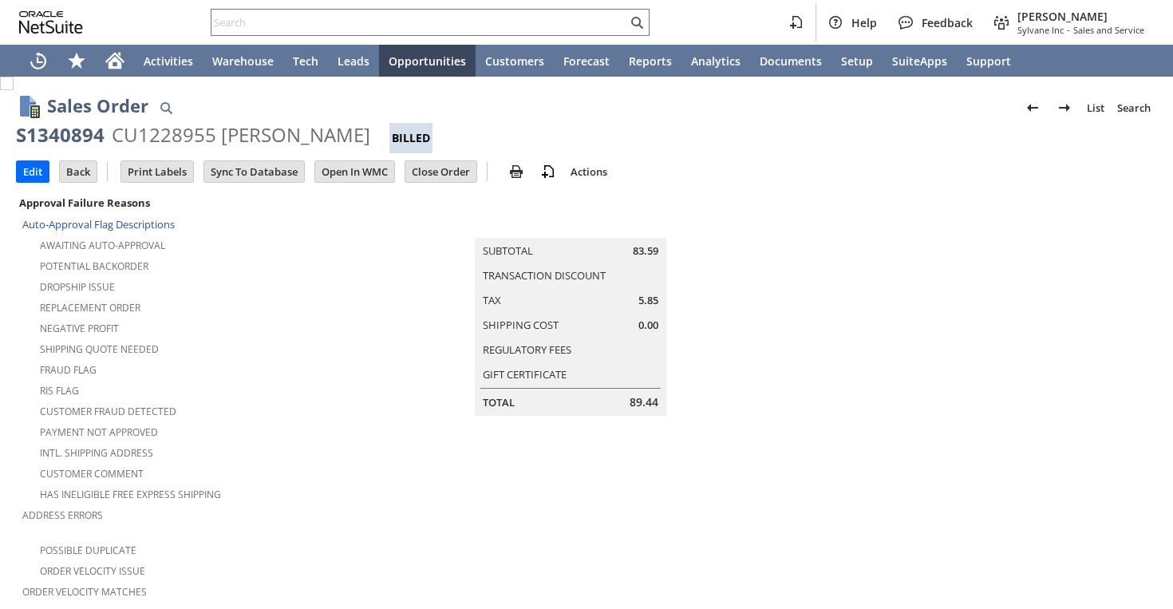 This screenshot has height=609, width=1173. I want to click on a: Support, so click(989, 61).